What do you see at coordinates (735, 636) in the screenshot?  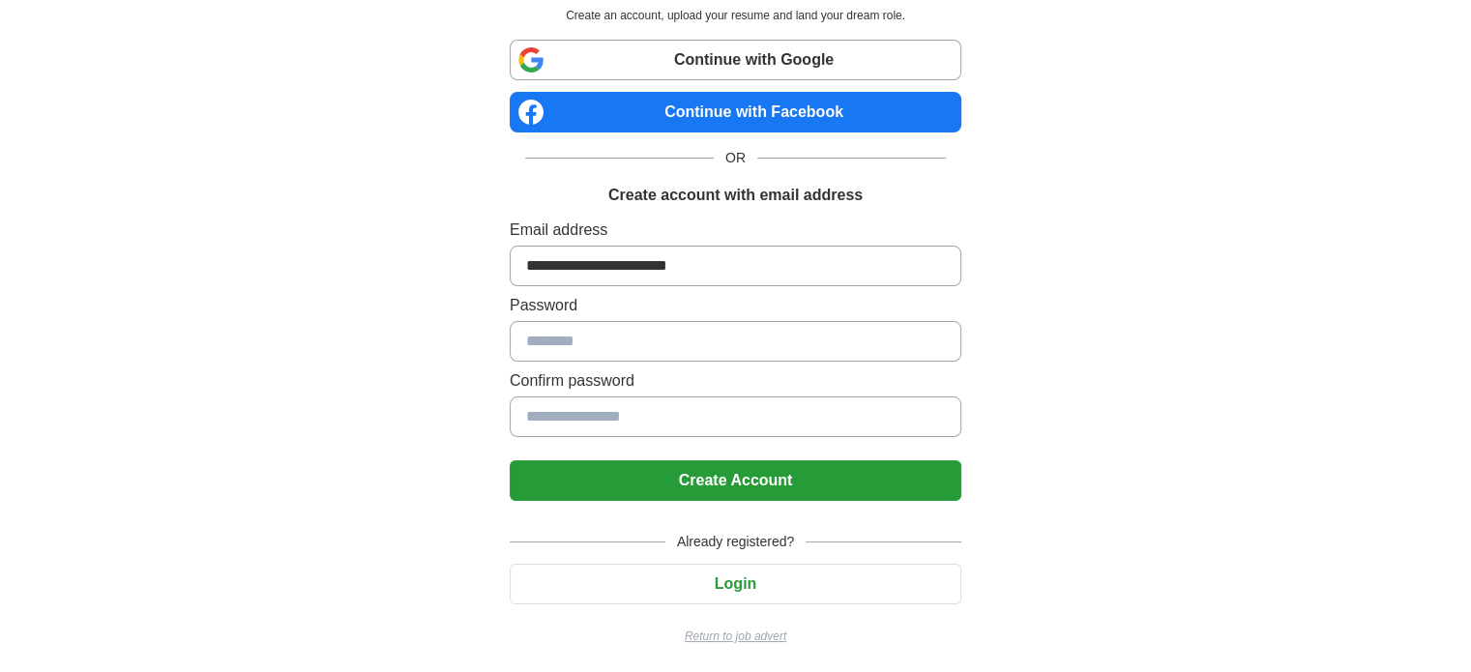 I see `p: Return to job advert` at bounding box center [735, 636].